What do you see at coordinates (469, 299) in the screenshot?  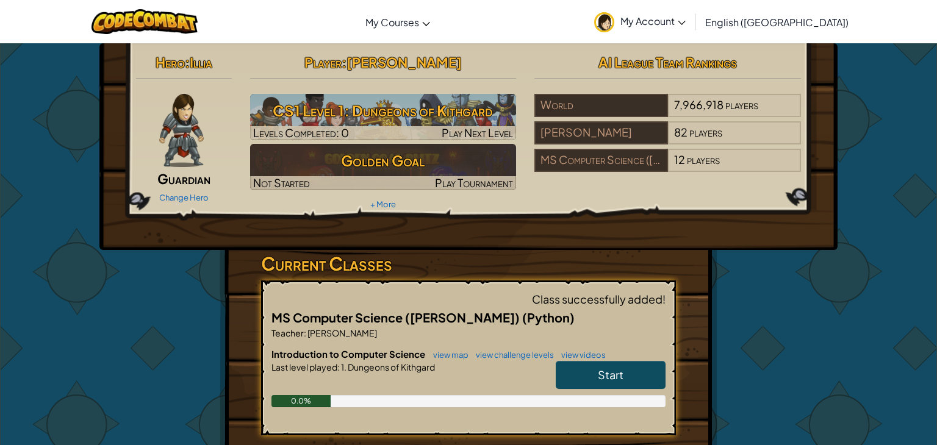 I see `div: Class successfully added!` at bounding box center [469, 299].